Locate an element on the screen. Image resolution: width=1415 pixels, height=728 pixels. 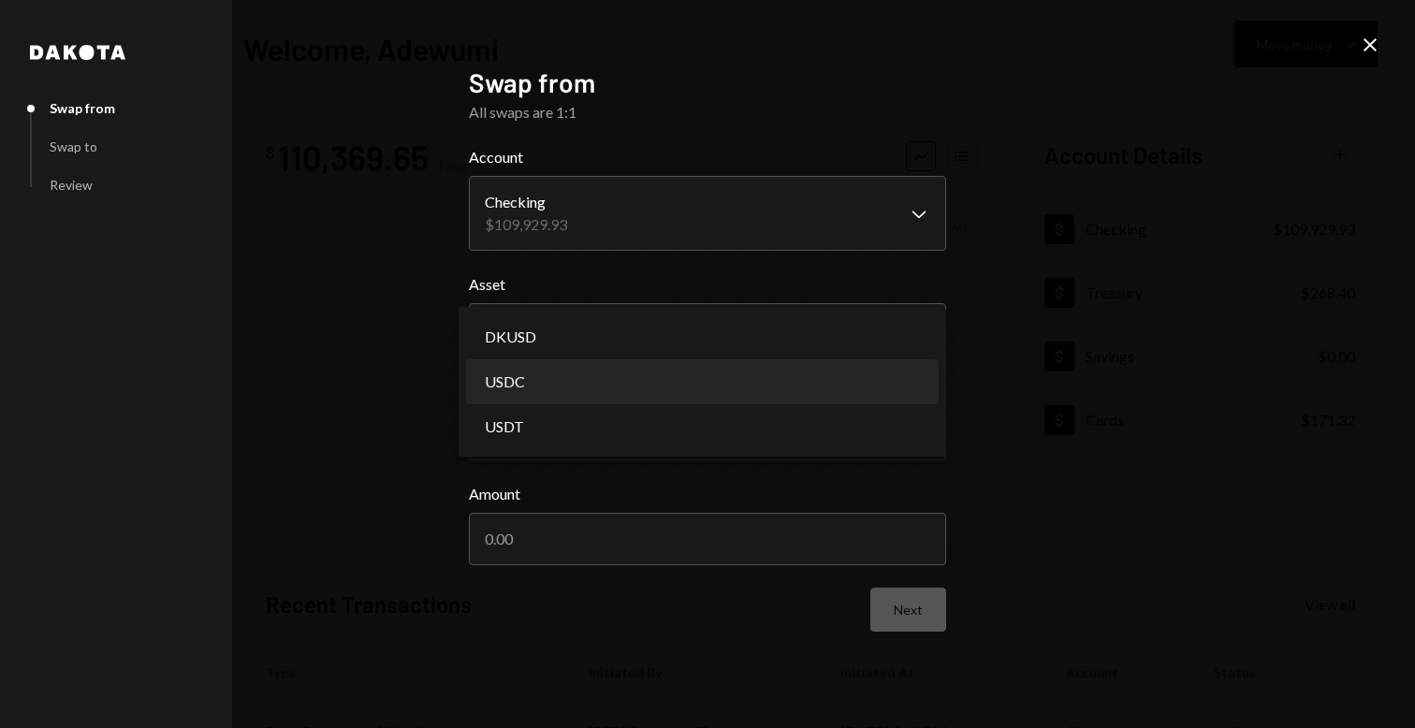
span: USDC is located at coordinates (505, 382).